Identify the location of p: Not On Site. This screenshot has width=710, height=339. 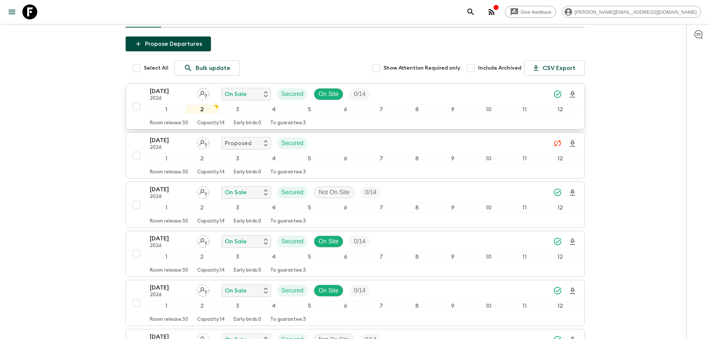
(334, 193).